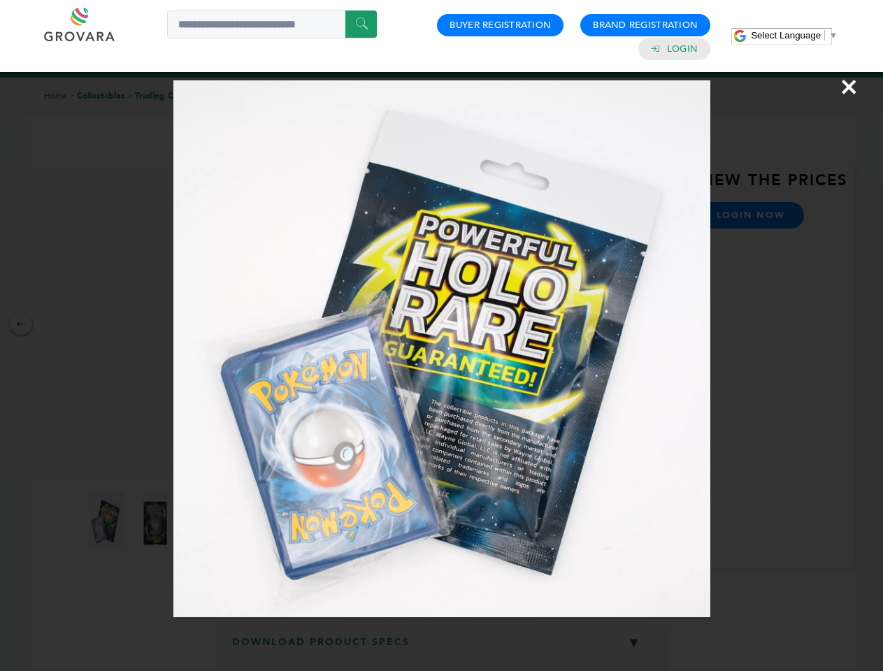  I want to click on a: Buyer Registration, so click(500, 25).